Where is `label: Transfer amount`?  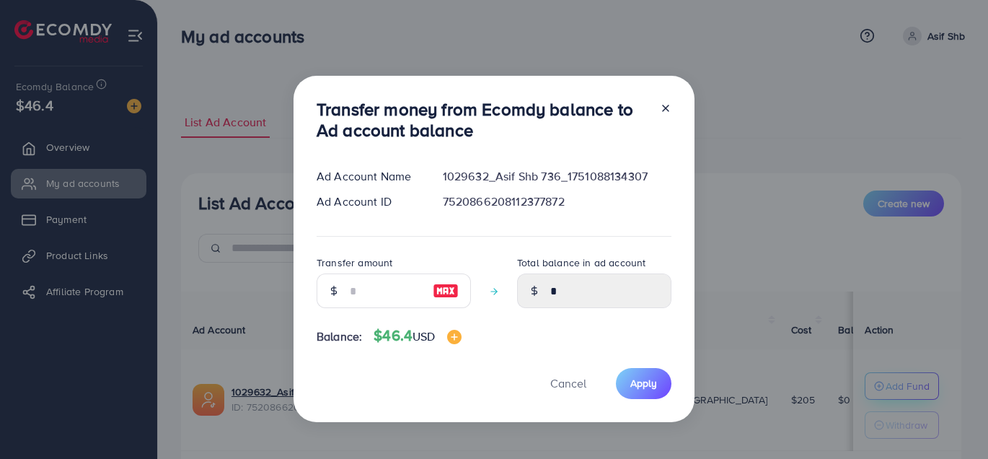
label: Transfer amount is located at coordinates (354, 263).